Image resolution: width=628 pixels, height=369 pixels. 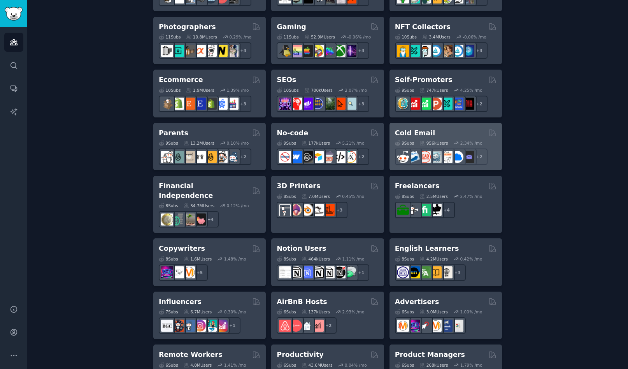 I want to click on img: EnglishLearning, so click(x=414, y=273).